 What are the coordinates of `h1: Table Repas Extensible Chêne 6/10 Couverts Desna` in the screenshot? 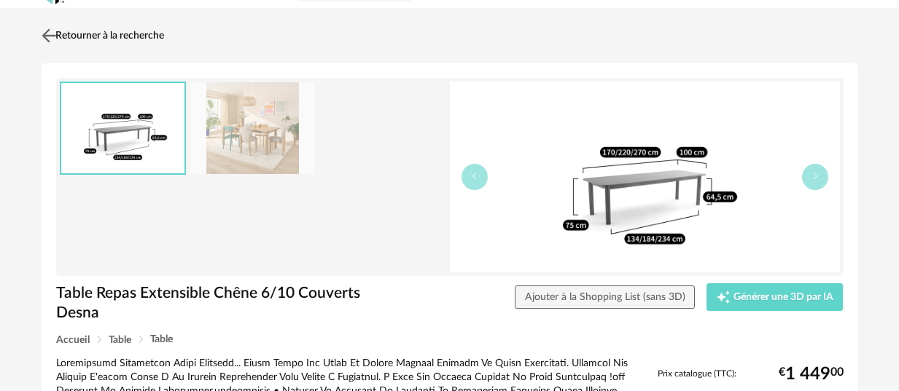 It's located at (216, 303).